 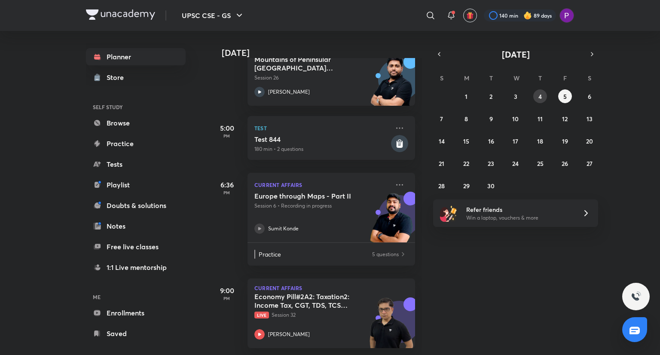 What do you see at coordinates (491, 186) in the screenshot?
I see `button: September 30, 2025` at bounding box center [491, 186].